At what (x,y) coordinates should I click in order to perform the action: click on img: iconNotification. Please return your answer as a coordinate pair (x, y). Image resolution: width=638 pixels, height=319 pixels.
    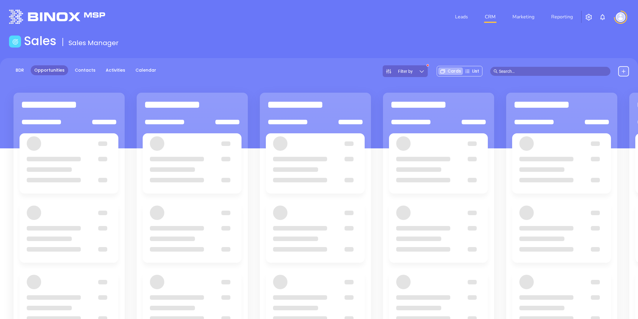
    Looking at the image, I should click on (603, 17).